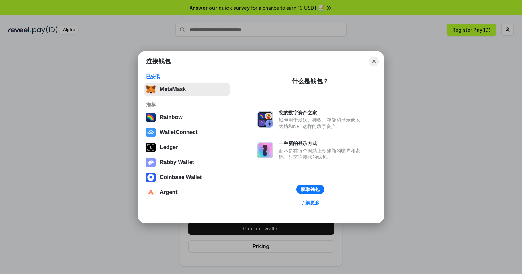 Image resolution: width=522 pixels, height=274 pixels. What do you see at coordinates (321, 154) in the screenshot?
I see `div: 而不是在每个网站上创建新的账户和密码，只需连接您的钱包。` at bounding box center [321, 154].